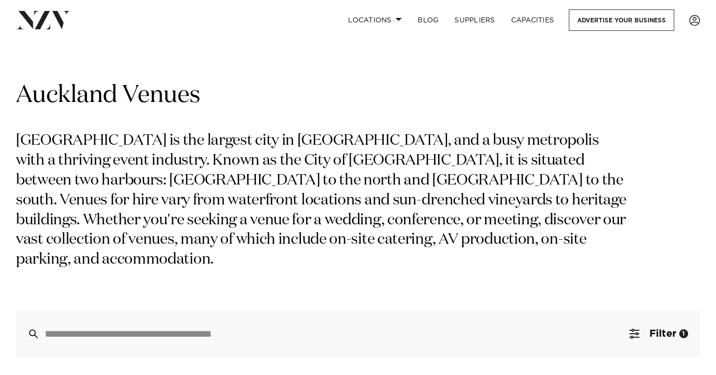 This screenshot has width=716, height=375. What do you see at coordinates (622, 20) in the screenshot?
I see `a: Advertise your business` at bounding box center [622, 20].